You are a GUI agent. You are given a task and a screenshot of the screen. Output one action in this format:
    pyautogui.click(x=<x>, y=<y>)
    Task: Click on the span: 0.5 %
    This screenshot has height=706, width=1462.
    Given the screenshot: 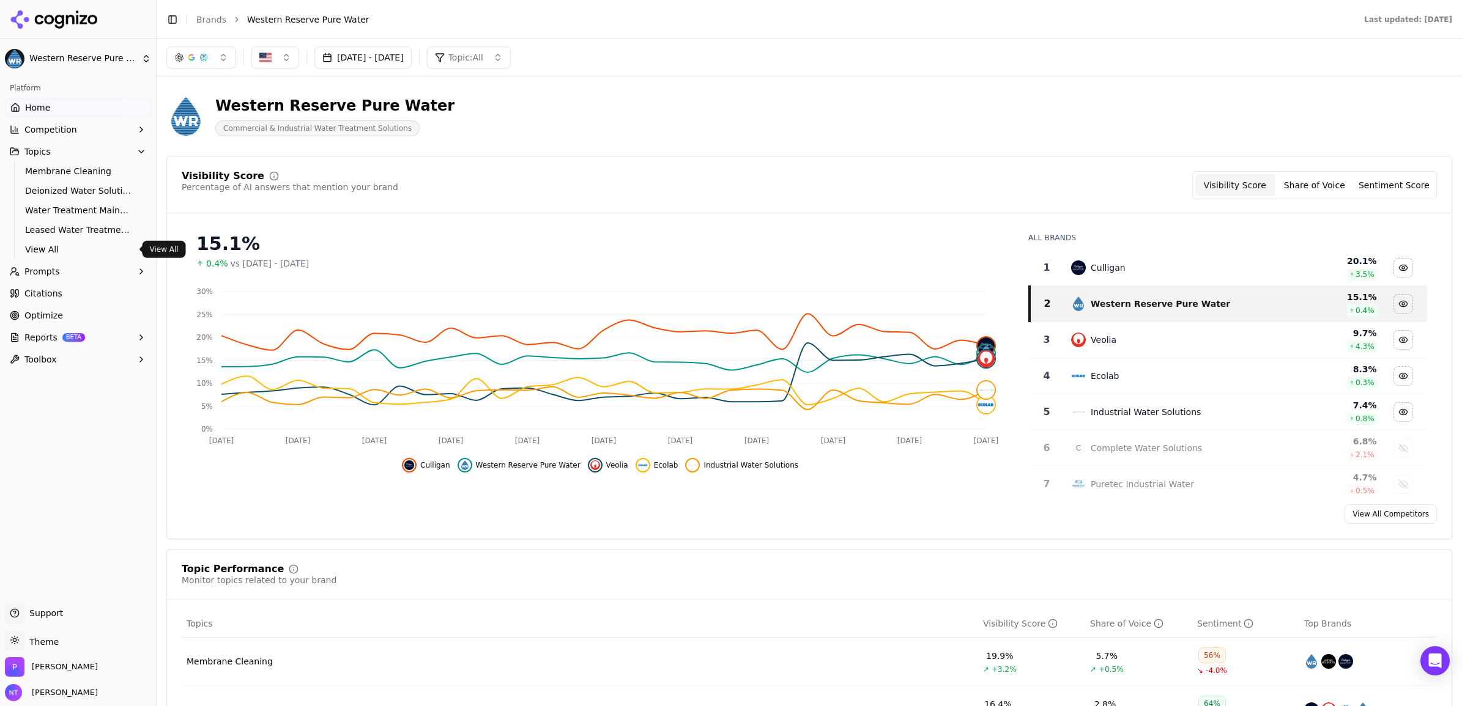 What is the action you would take?
    pyautogui.click(x=1365, y=491)
    